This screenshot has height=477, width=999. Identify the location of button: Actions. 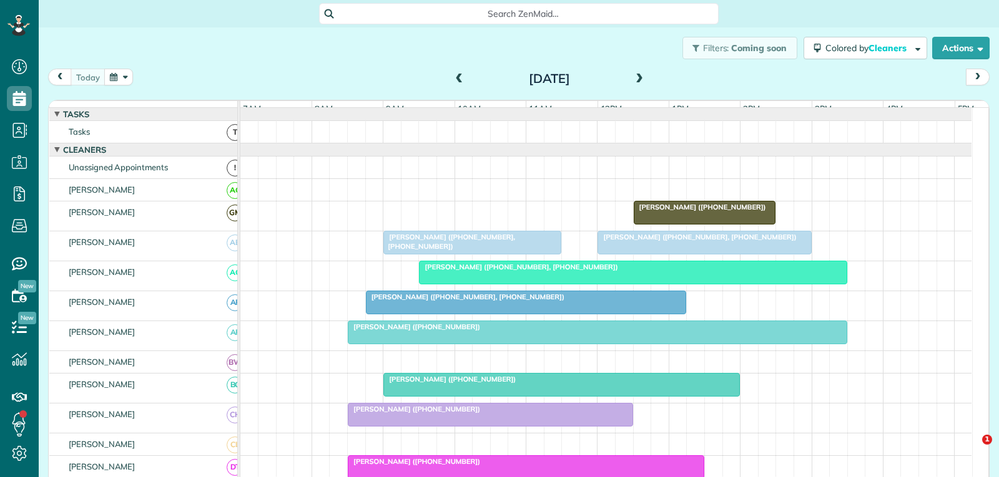
(960, 48).